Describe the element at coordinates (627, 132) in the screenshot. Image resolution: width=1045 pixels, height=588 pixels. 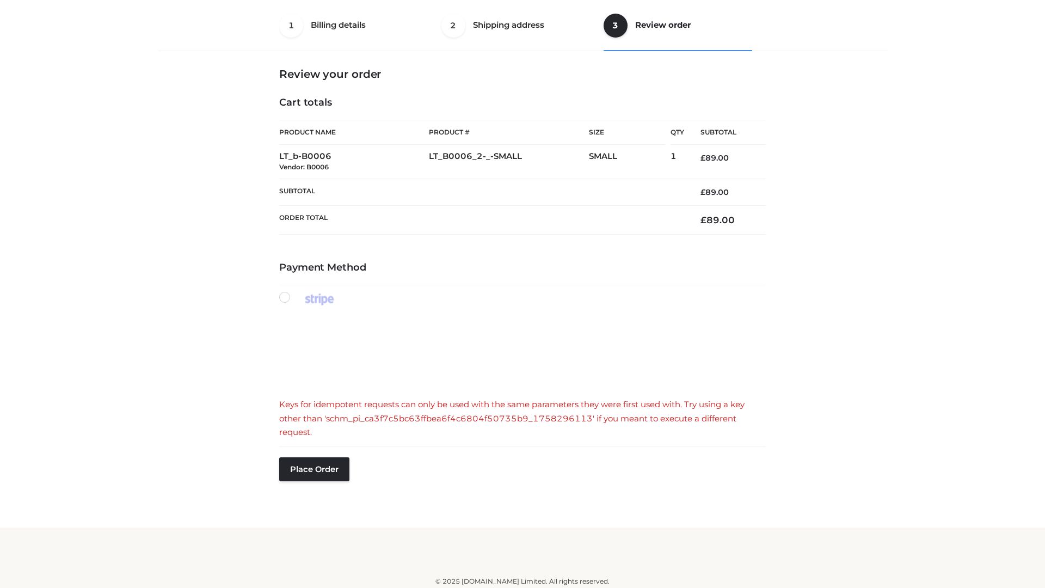
I see `th: Size` at that location.